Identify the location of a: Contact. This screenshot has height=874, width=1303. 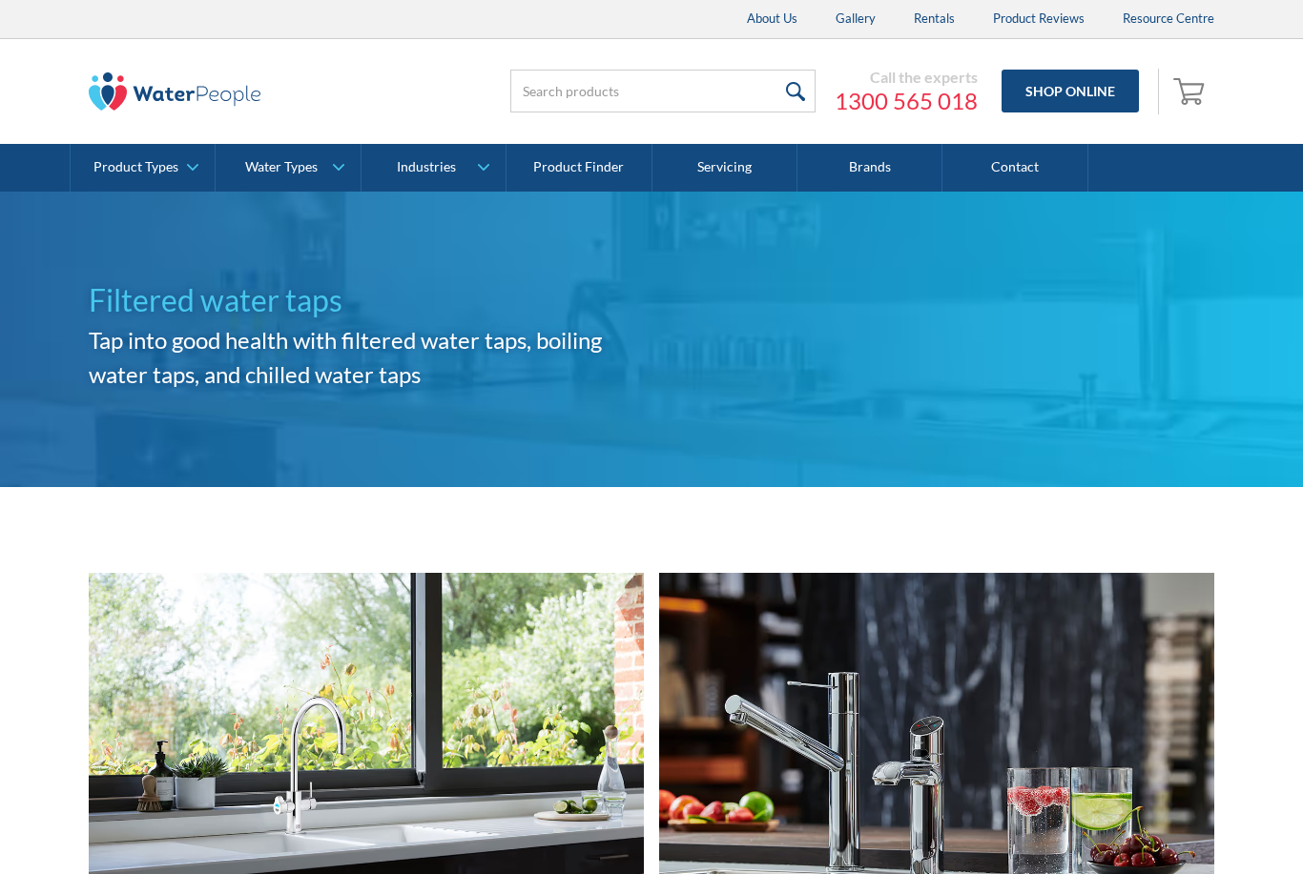
(1015, 168).